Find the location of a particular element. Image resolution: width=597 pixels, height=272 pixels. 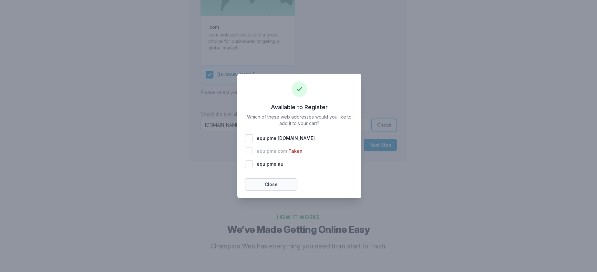

span: equipme . au is located at coordinates (270, 164).